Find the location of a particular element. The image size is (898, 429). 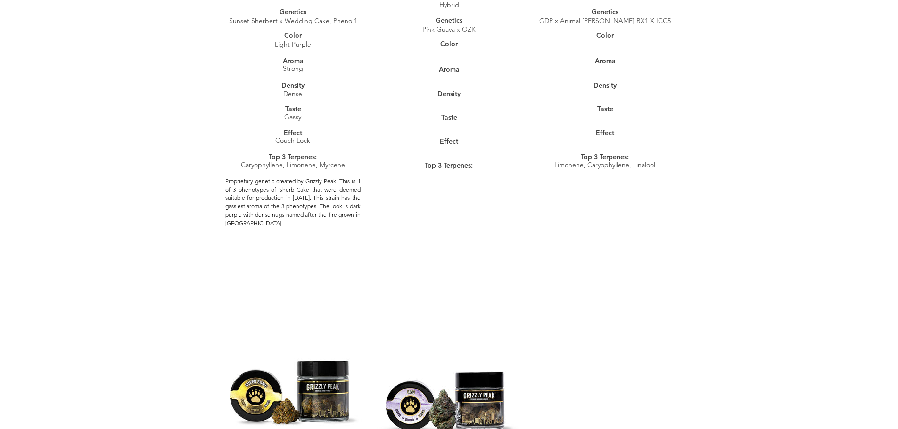

span: Proprietary genetic created by Grizzly Peak. This is 1 of 3 phenotypes of Sherb Cake that were de... is located at coordinates (293, 202).